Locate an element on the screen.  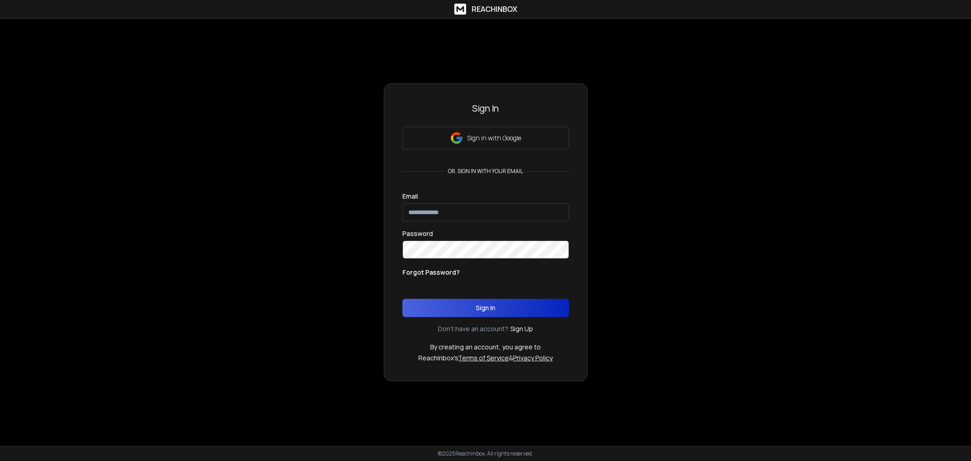
h1: ReachInbox is located at coordinates (495, 9).